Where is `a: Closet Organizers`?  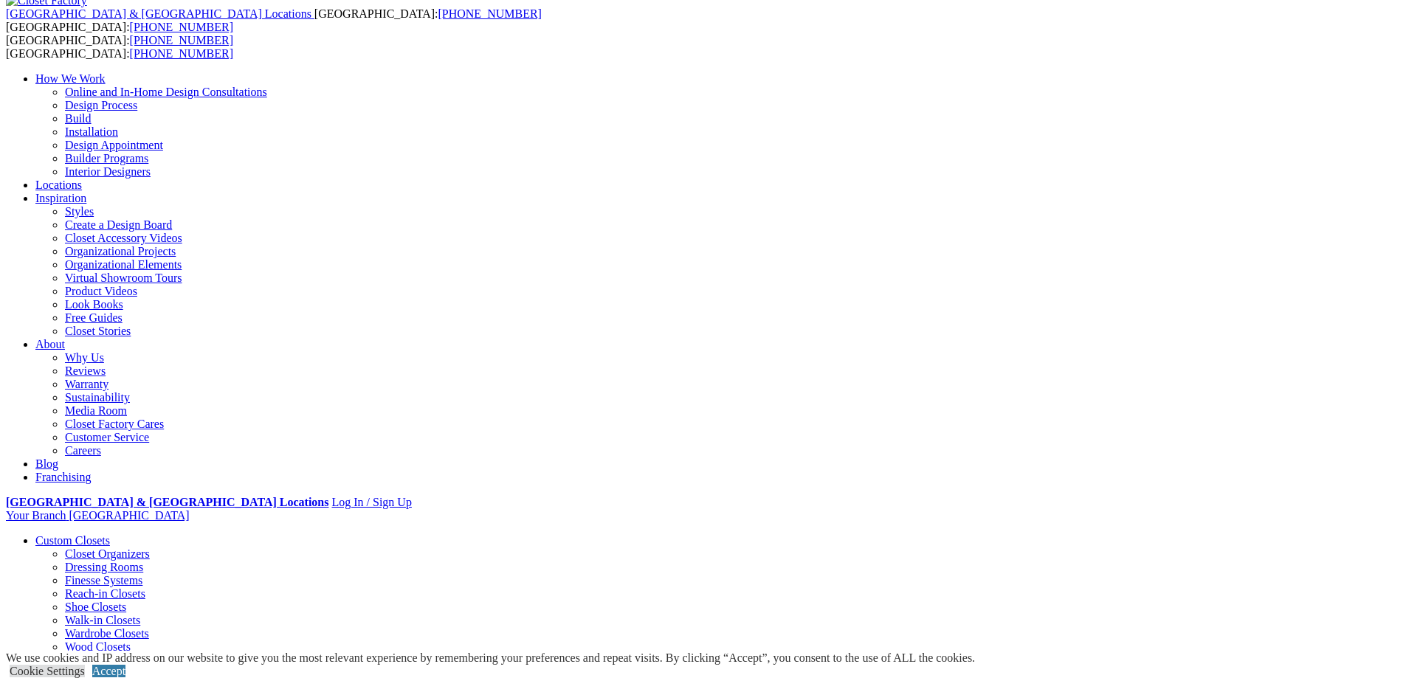
a: Closet Organizers is located at coordinates (107, 553).